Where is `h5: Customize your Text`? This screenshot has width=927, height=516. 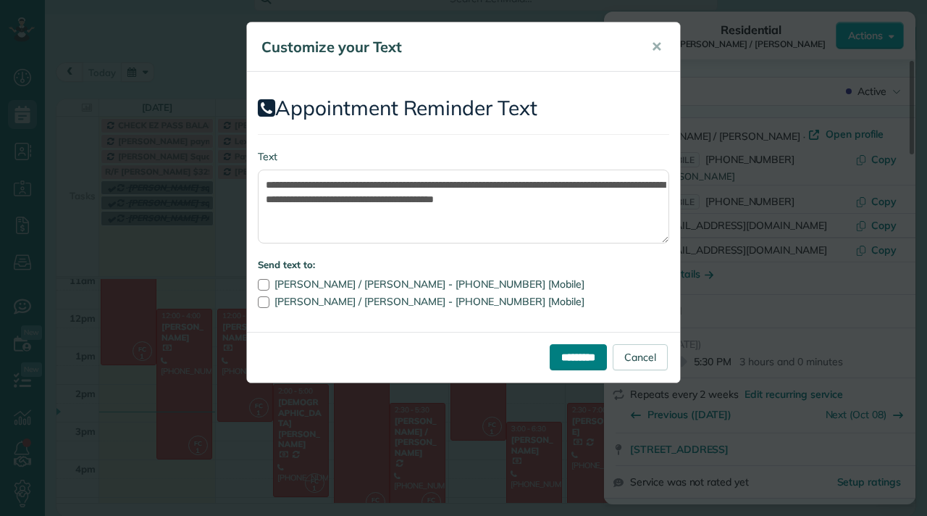 h5: Customize your Text is located at coordinates (446, 47).